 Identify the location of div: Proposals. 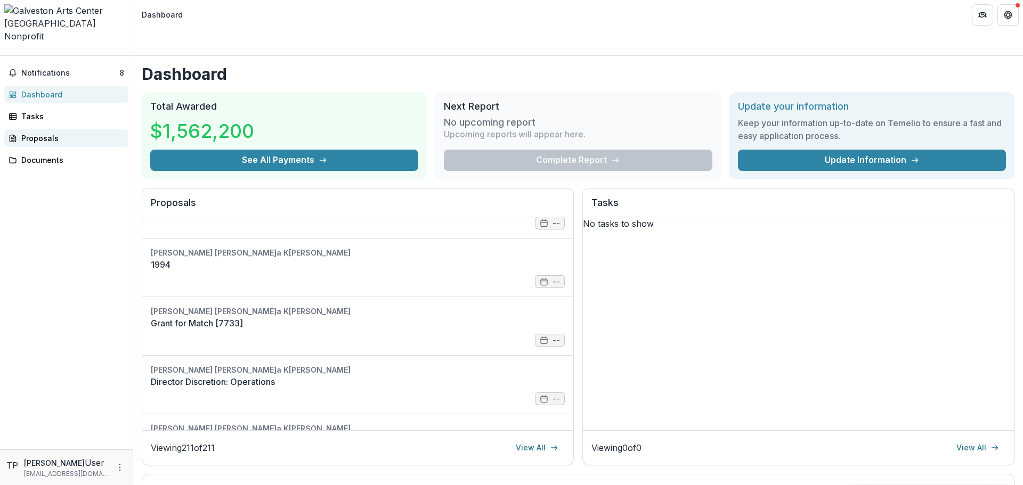
(70, 138).